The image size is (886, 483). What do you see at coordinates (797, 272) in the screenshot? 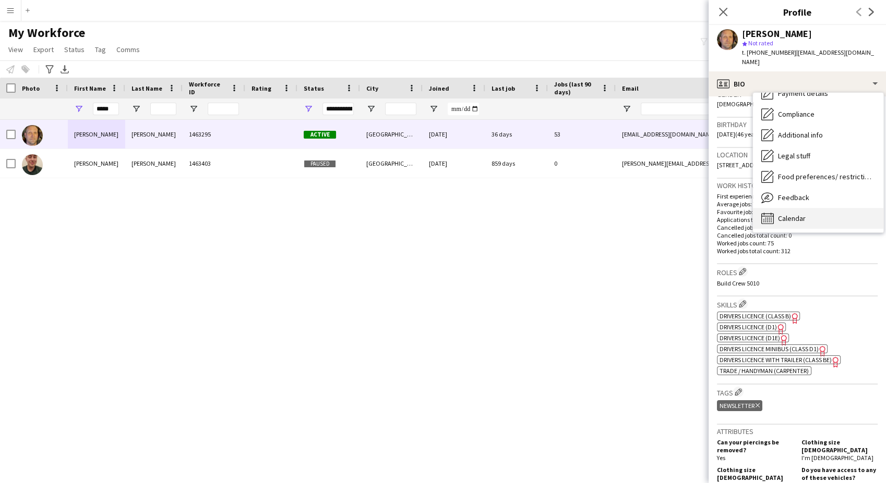
I see `h3: Roles` at bounding box center [797, 272].